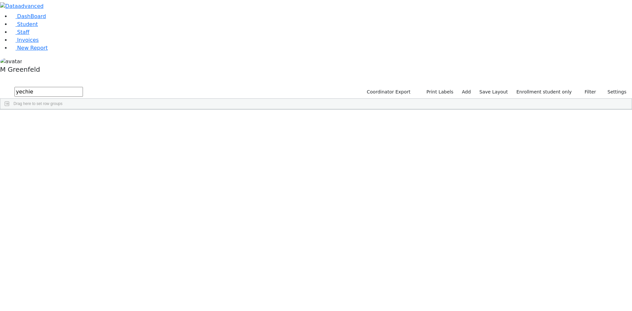 The image size is (632, 311). I want to click on span: Student, so click(27, 24).